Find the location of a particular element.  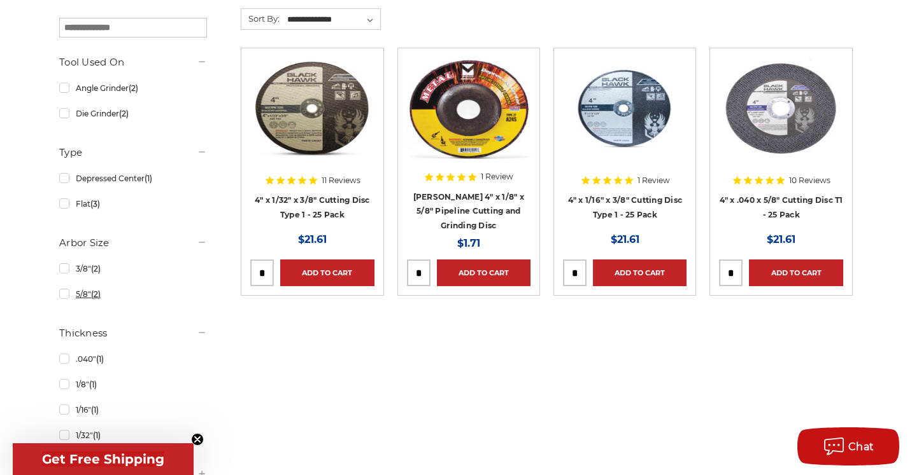

h5: Arbor Size is located at coordinates (133, 243).